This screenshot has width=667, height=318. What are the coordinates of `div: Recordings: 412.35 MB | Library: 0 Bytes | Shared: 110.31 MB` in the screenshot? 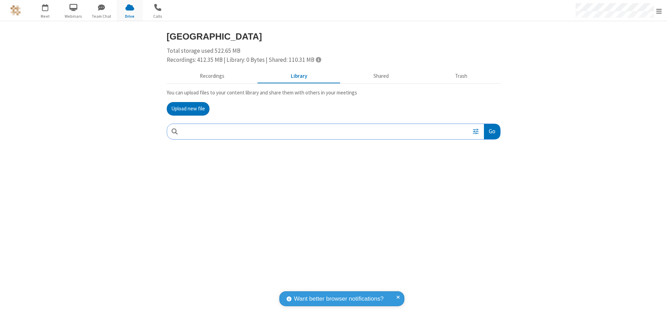 It's located at (334, 60).